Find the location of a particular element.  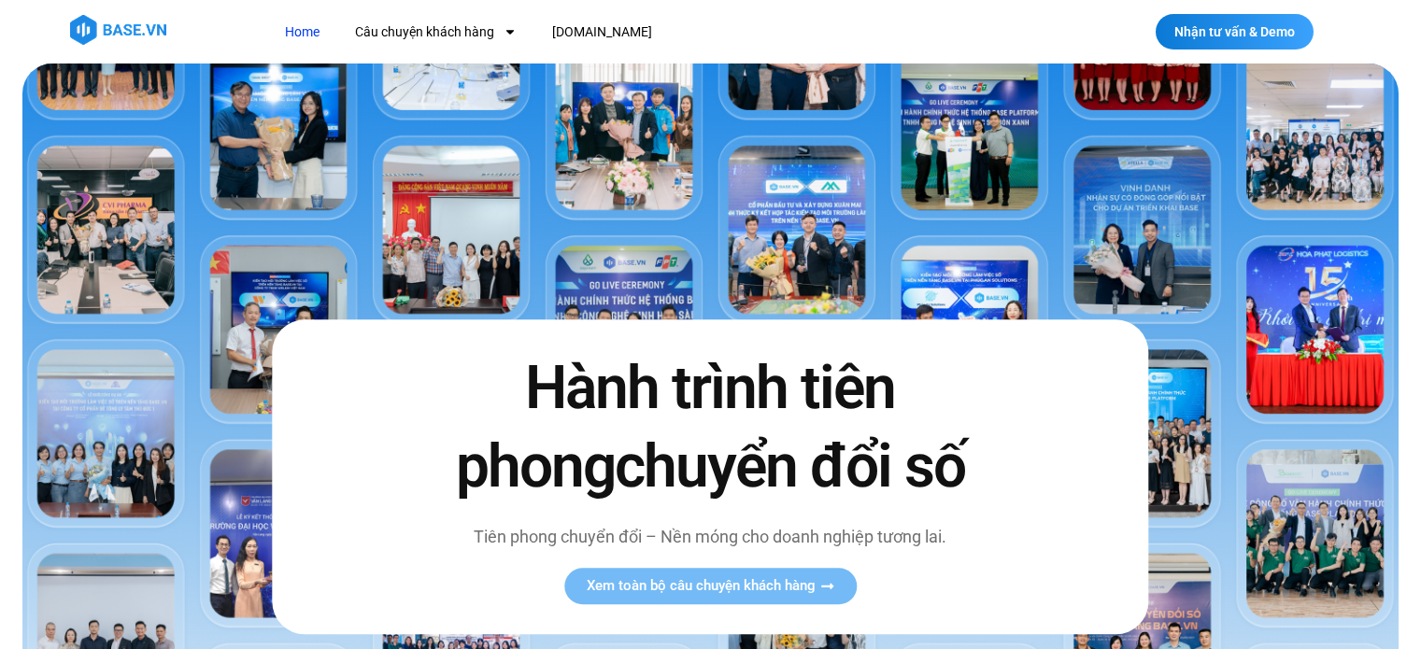

h2: Hành trình tiên phong is located at coordinates (710, 428).